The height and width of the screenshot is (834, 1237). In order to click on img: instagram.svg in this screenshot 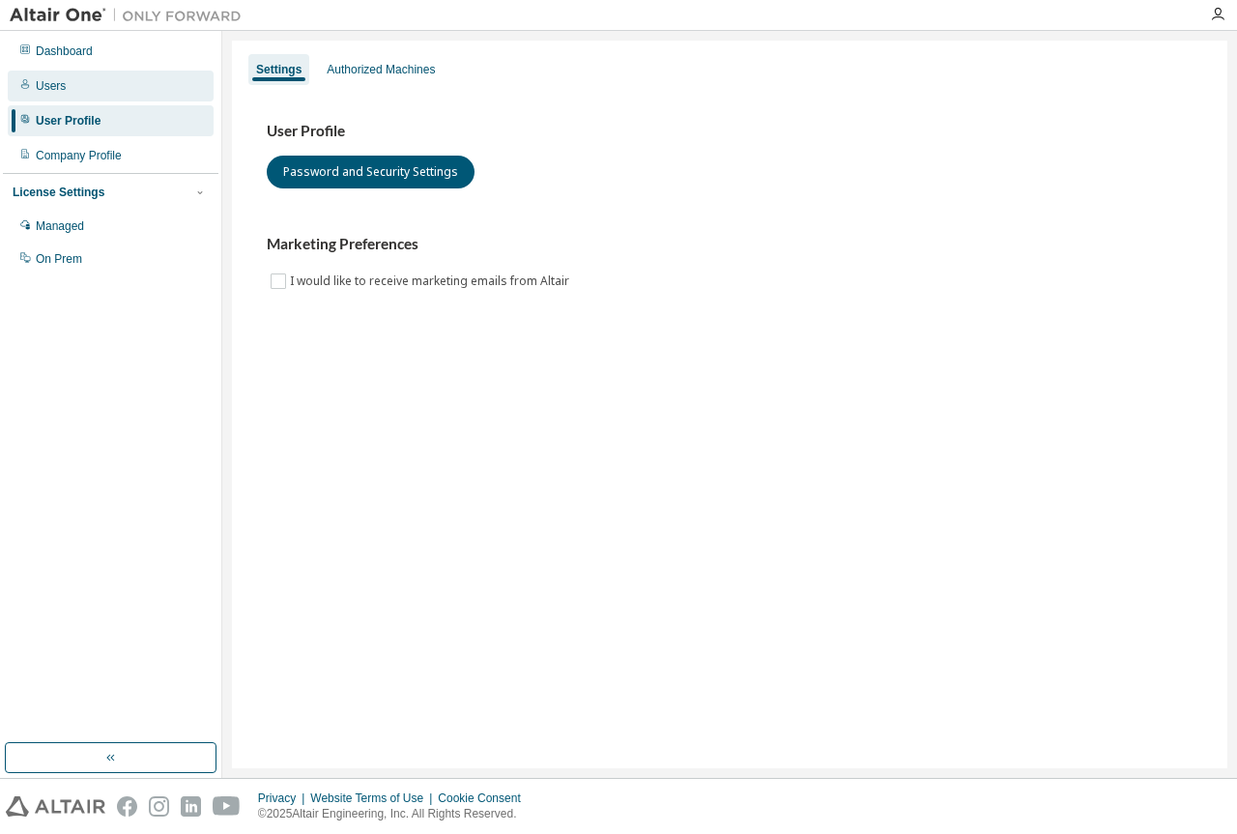, I will do `click(158, 806)`.